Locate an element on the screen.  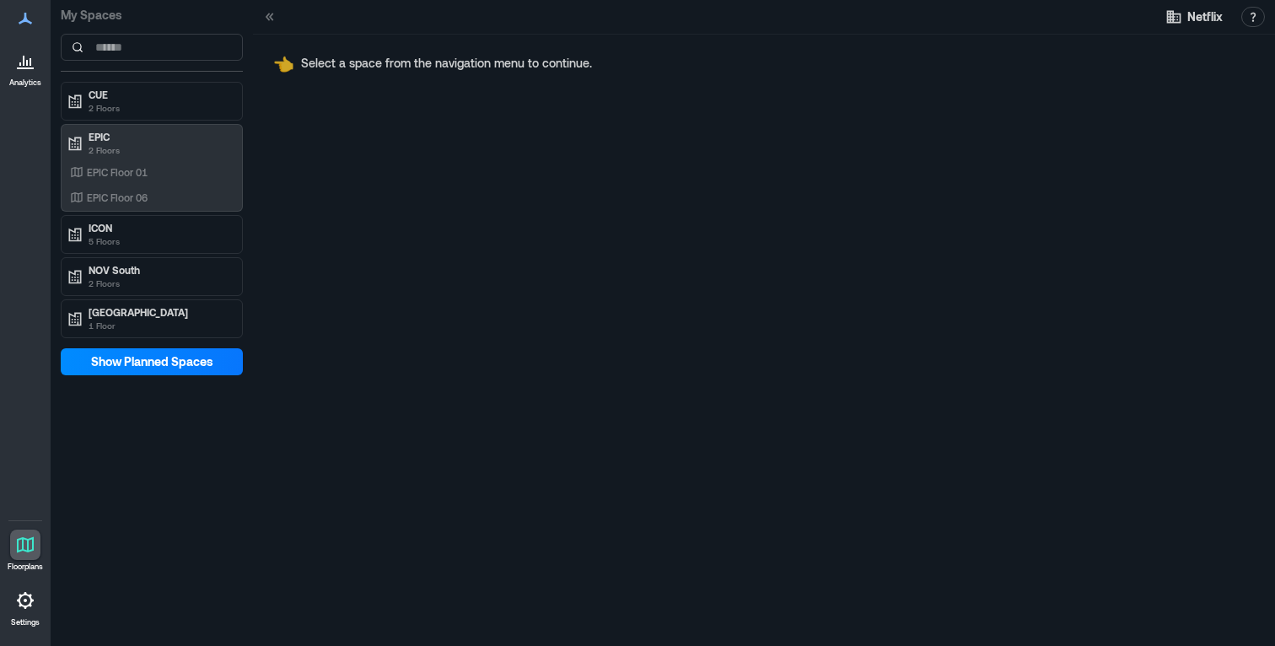
p: NOV South is located at coordinates (159, 270).